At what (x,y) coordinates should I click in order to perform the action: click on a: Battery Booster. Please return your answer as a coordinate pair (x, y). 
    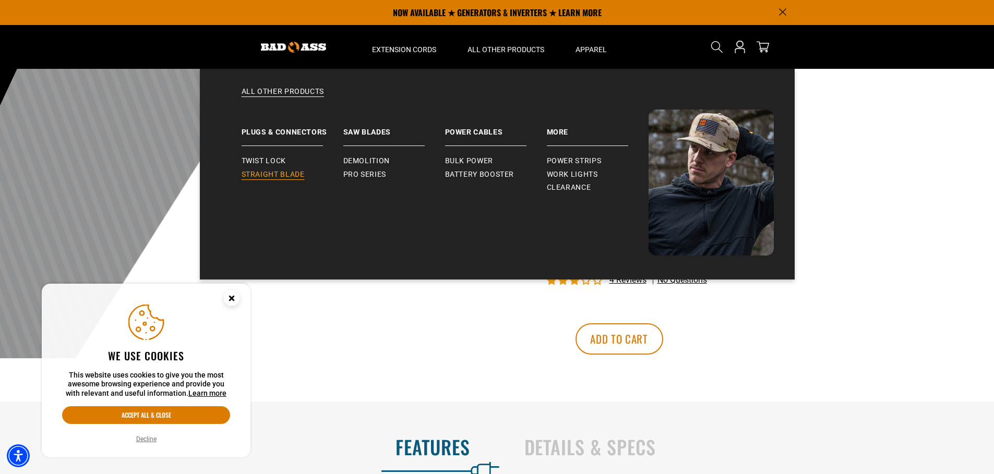
    Looking at the image, I should click on (496, 175).